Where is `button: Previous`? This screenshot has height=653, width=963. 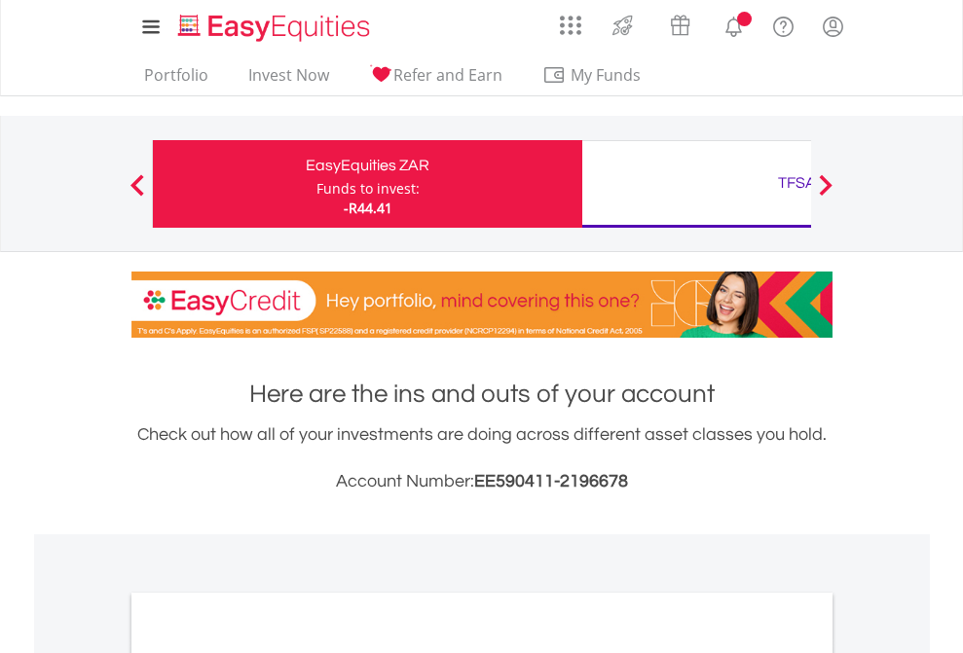 button: Previous is located at coordinates (137, 194).